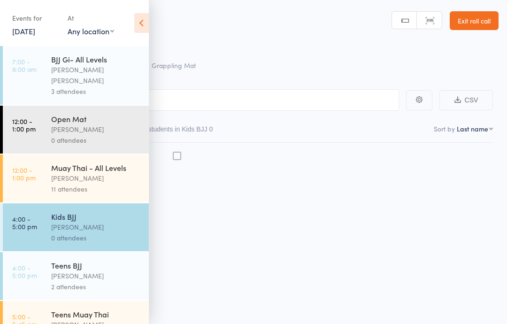 Image resolution: width=507 pixels, height=324 pixels. I want to click on div: Events for, so click(35, 18).